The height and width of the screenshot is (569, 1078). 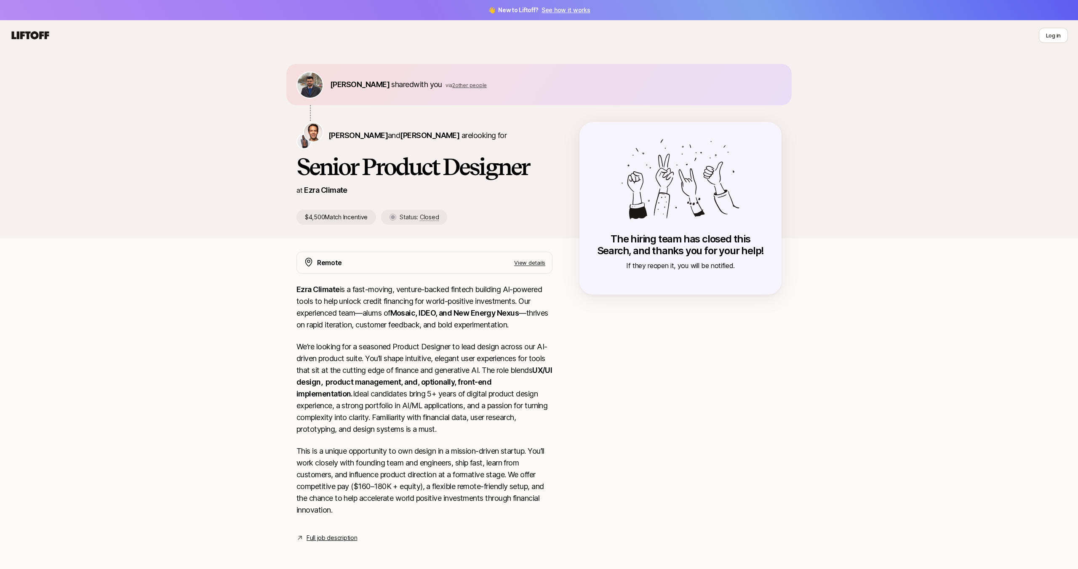 I want to click on span: and, so click(x=424, y=135).